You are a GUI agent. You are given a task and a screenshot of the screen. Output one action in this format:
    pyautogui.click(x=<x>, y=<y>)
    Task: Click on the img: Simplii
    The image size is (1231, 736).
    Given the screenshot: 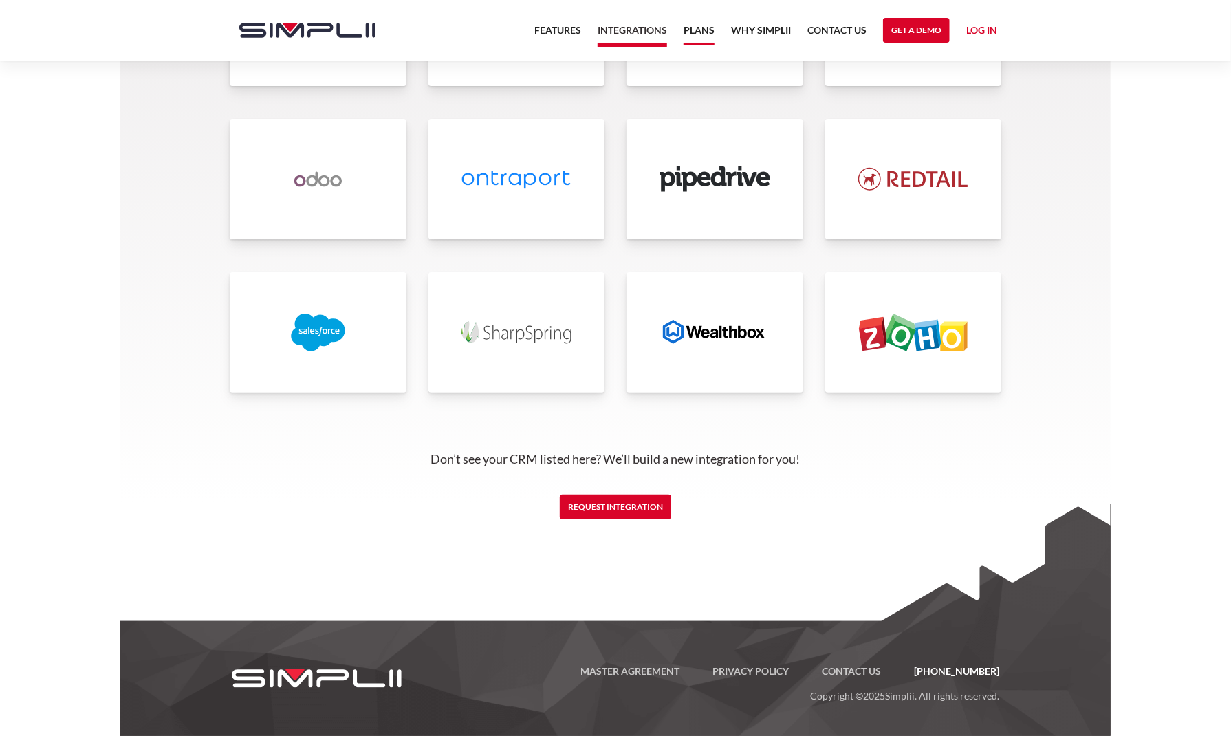 What is the action you would take?
    pyautogui.click(x=308, y=30)
    